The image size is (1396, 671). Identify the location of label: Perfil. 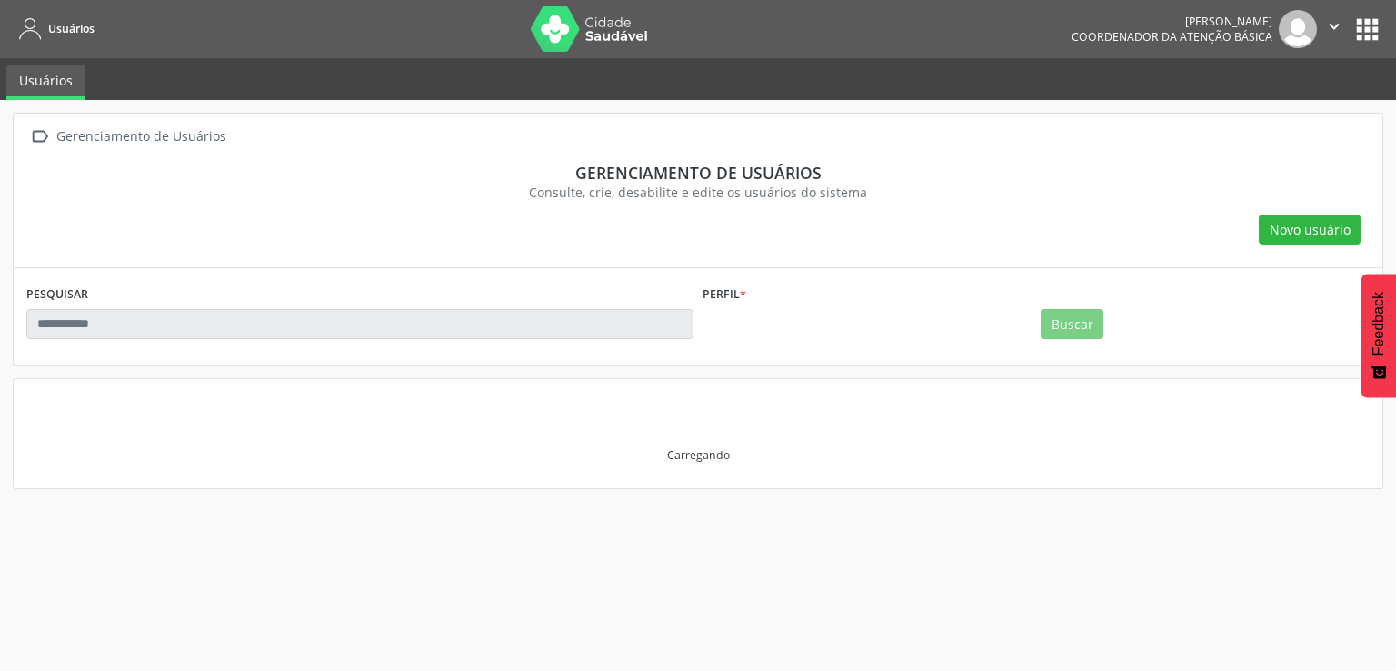
(724, 294).